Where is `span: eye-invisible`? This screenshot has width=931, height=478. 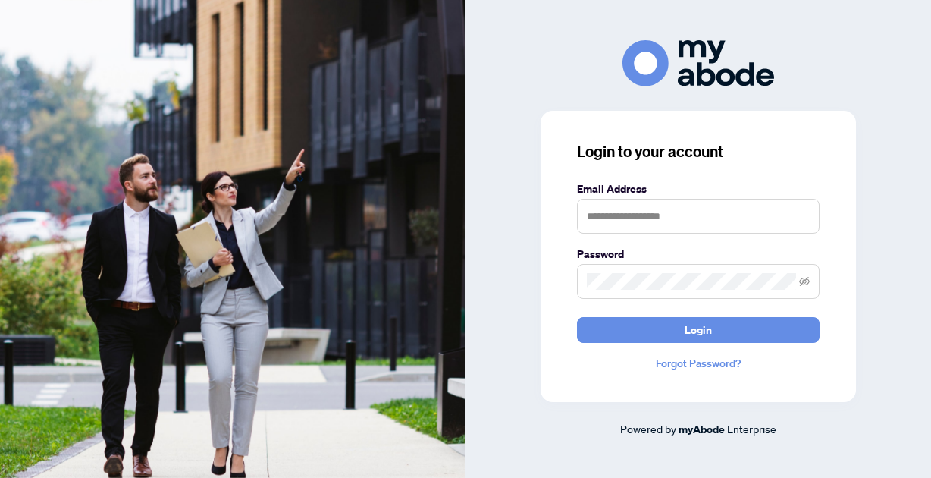 span: eye-invisible is located at coordinates (804, 281).